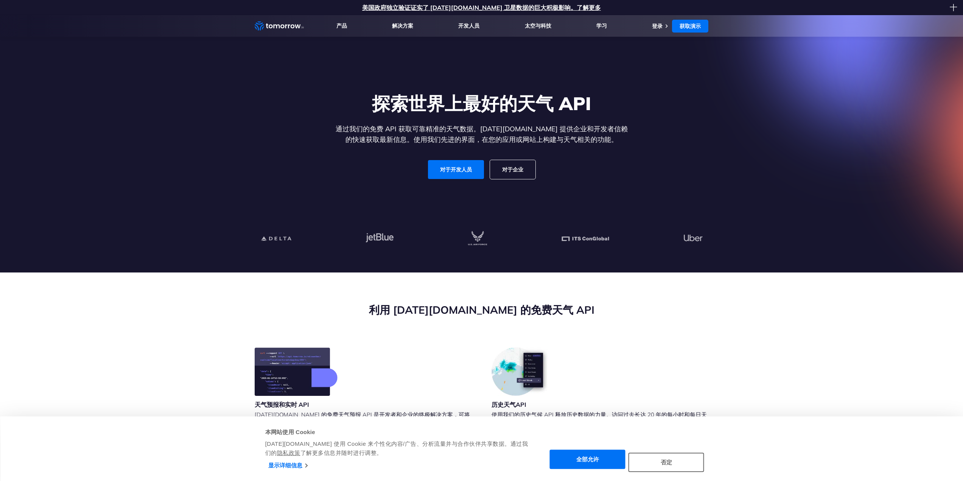 Image resolution: width=963 pixels, height=481 pixels. I want to click on a: 产品, so click(342, 26).